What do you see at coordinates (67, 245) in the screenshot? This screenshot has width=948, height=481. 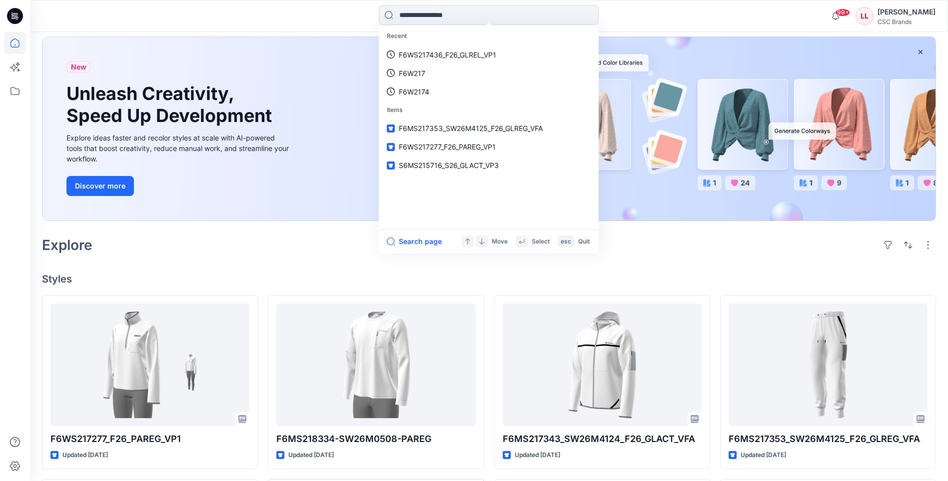 I see `h2: Explore` at bounding box center [67, 245].